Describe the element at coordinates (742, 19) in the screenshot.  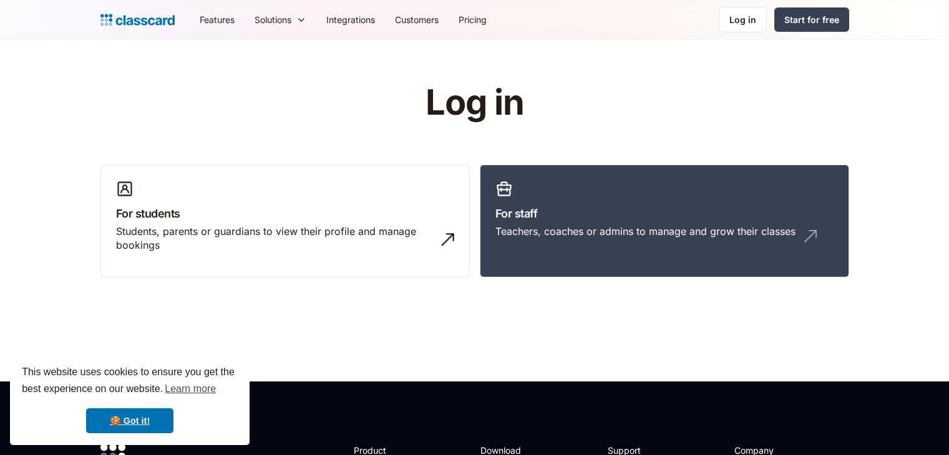
I see `a: Log in` at that location.